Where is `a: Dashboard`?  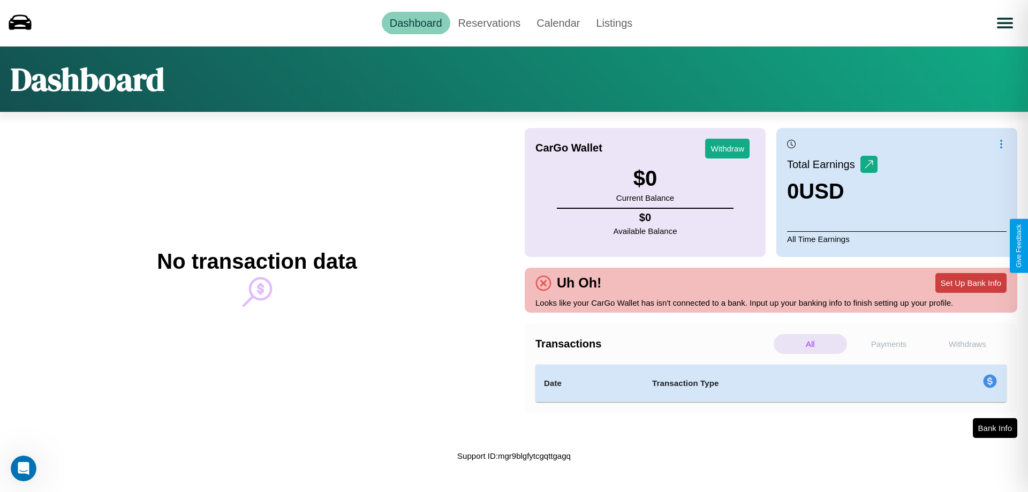 a: Dashboard is located at coordinates (416, 23).